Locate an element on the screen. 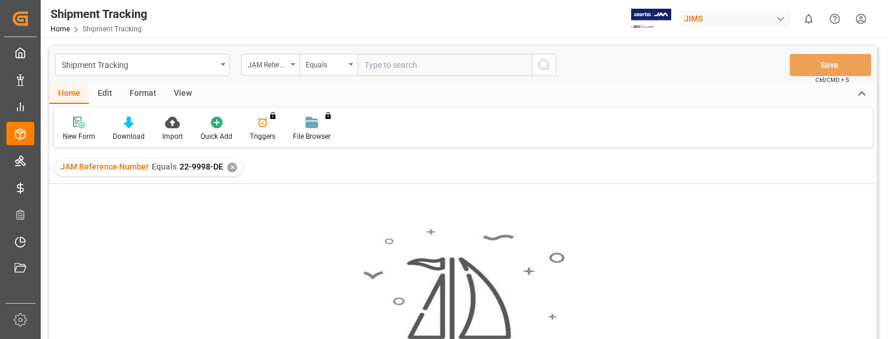 This screenshot has height=339, width=888. div: Import is located at coordinates (173, 137).